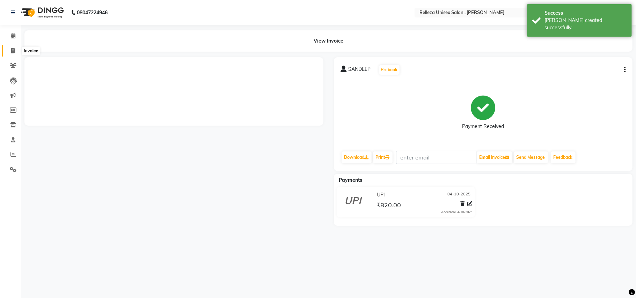 The image size is (636, 298). Describe the element at coordinates (563, 157) in the screenshot. I see `a: Feedback` at that location.